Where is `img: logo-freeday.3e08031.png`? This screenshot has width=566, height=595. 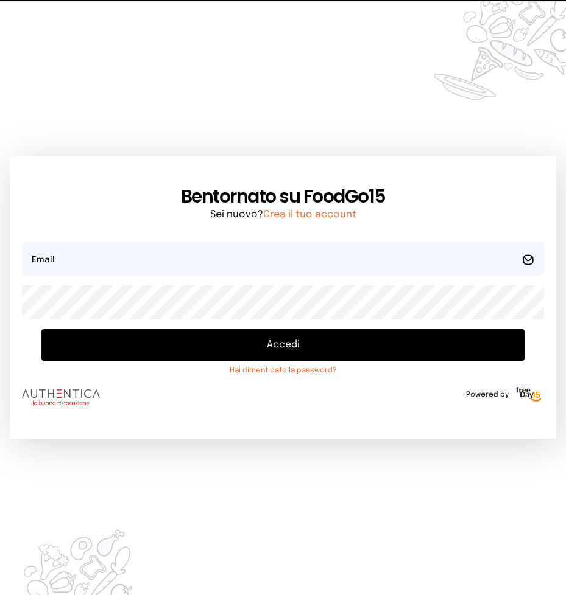
img: logo-freeday.3e08031.png is located at coordinates (528, 395).